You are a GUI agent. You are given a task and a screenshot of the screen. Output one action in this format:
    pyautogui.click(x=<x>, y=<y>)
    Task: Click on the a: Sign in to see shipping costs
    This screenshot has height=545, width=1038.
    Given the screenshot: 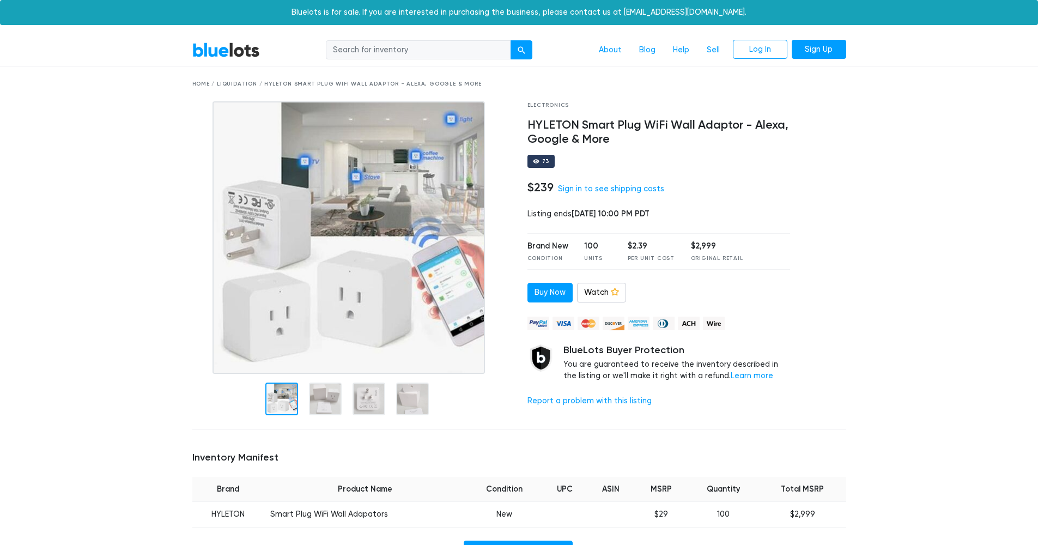 What is the action you would take?
    pyautogui.click(x=611, y=189)
    